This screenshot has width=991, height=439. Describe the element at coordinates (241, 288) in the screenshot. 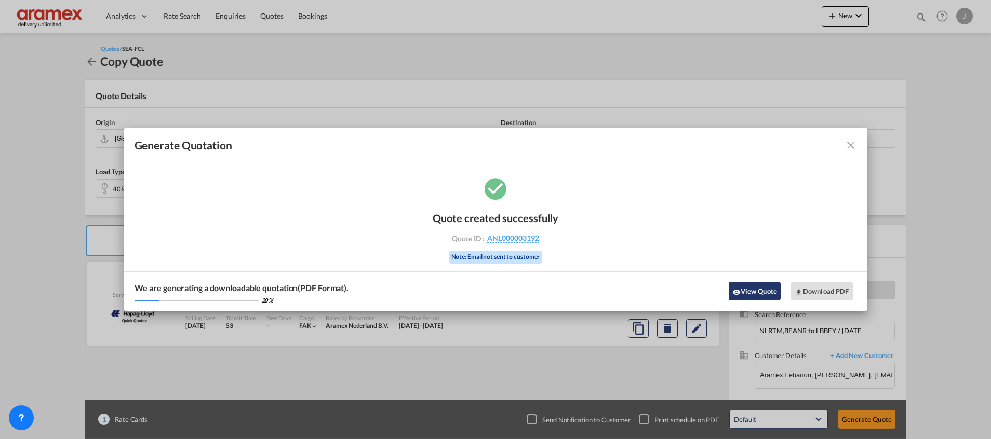

I see `div: We are generating a downloadable quotation(PDF Format).` at that location.